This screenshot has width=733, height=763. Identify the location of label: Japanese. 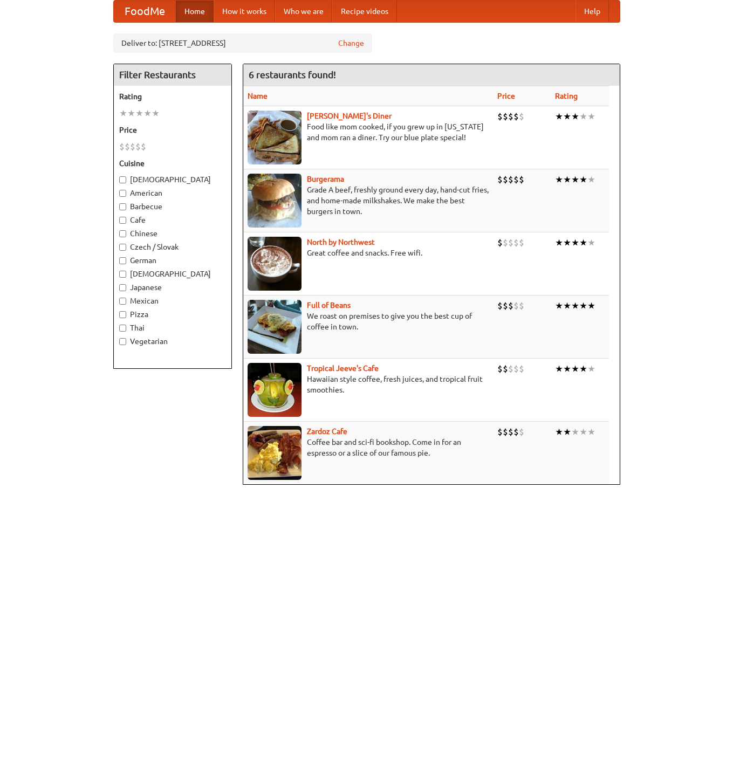
(173, 288).